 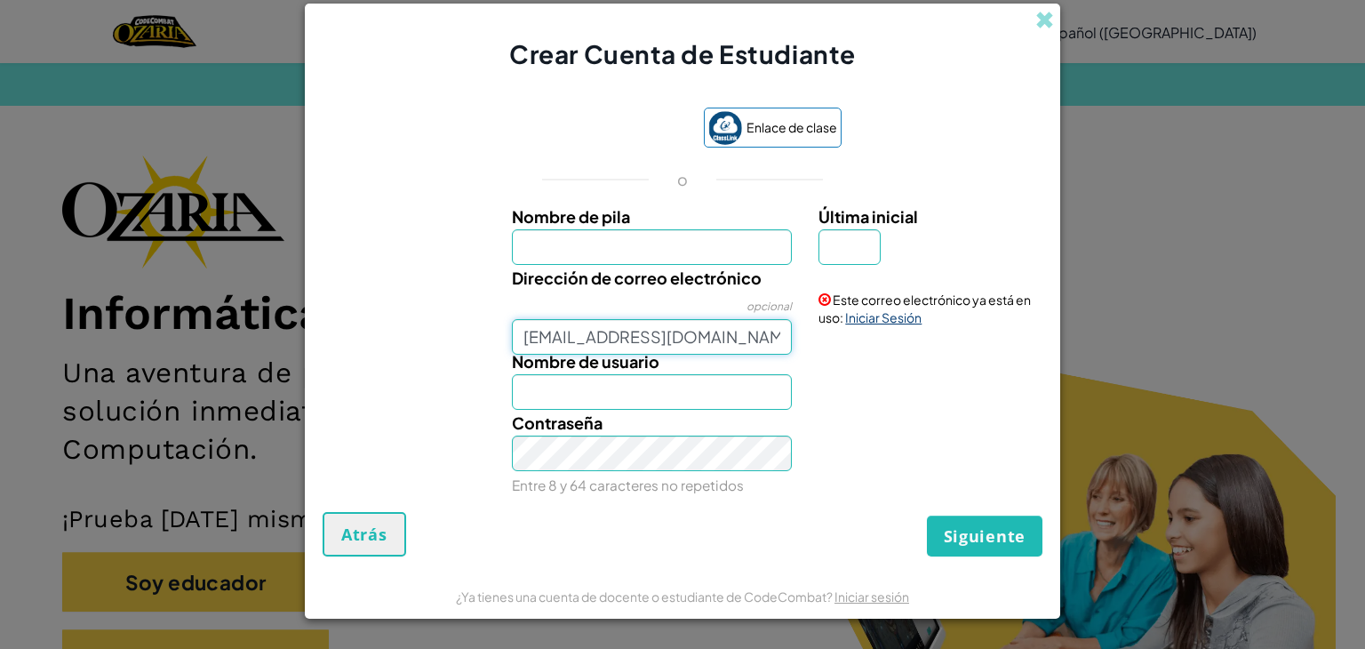 I want to click on font: Siguiente, so click(x=985, y=536).